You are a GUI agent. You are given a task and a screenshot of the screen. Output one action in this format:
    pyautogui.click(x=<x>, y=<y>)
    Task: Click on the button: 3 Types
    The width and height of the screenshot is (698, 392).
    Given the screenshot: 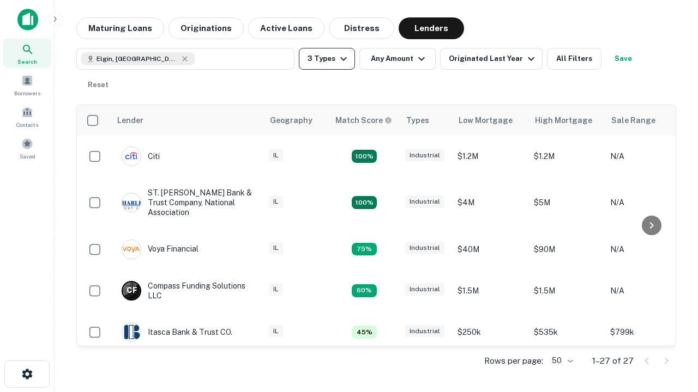 What is the action you would take?
    pyautogui.click(x=326, y=59)
    